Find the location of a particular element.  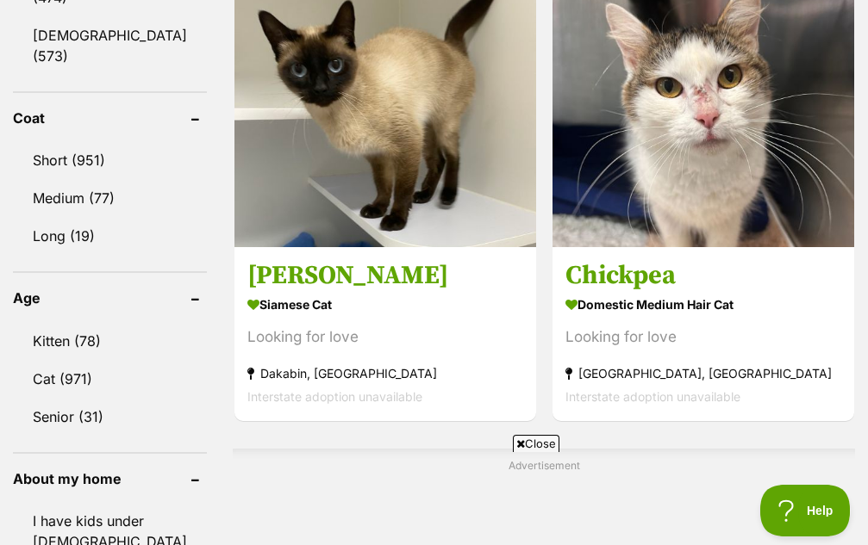

strong: Domestic Medium Hair Cat is located at coordinates (703, 304).